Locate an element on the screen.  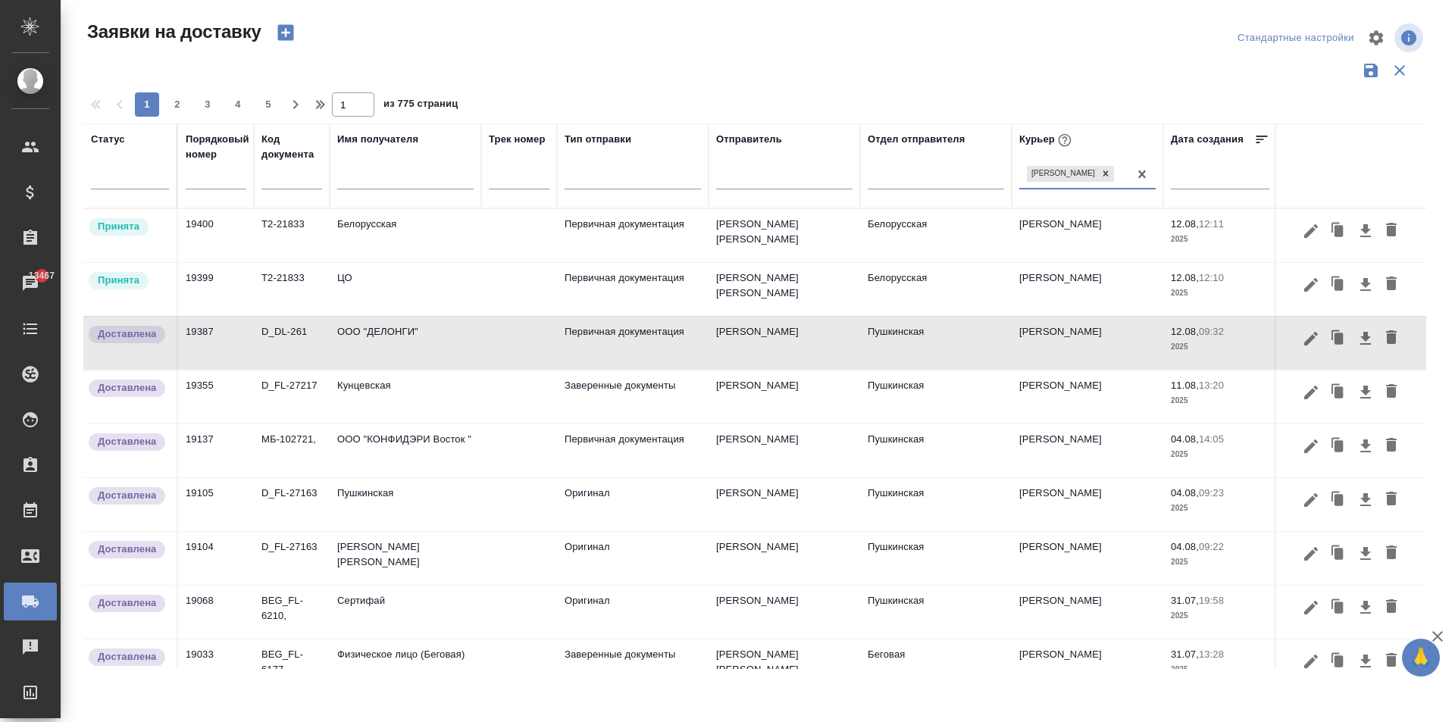
td: 19387 is located at coordinates (216, 343).